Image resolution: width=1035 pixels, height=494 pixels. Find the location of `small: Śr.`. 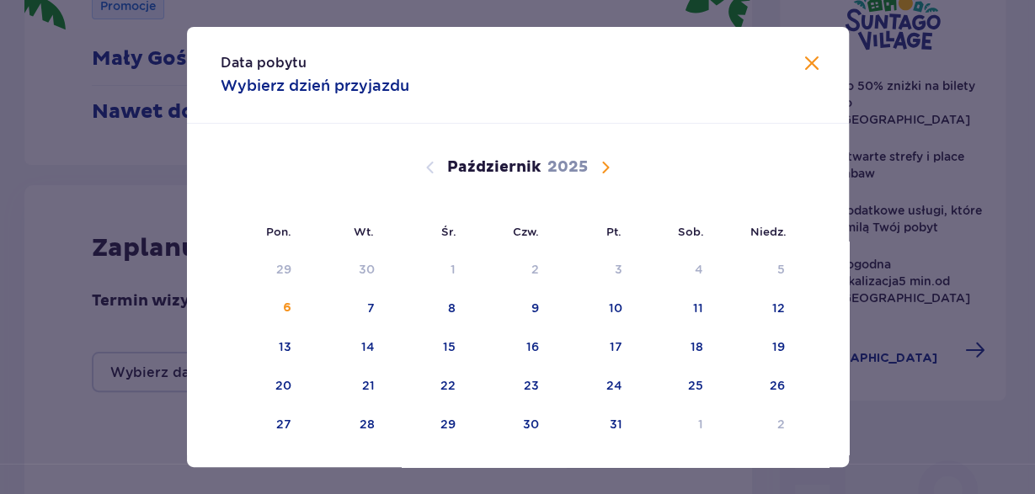

small: Śr. is located at coordinates (449, 231).